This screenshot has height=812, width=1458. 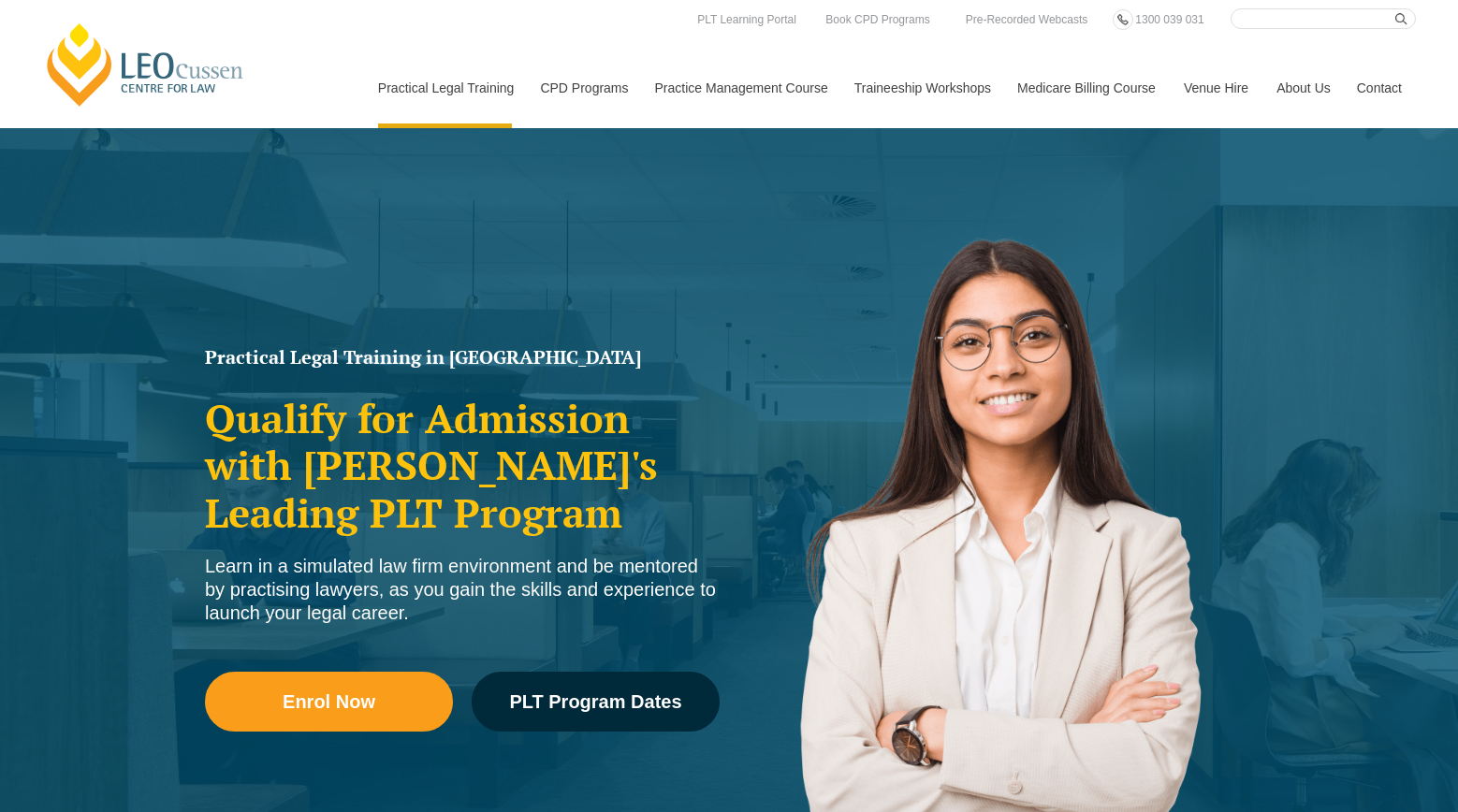 I want to click on a: PLT Program Dates, so click(x=595, y=702).